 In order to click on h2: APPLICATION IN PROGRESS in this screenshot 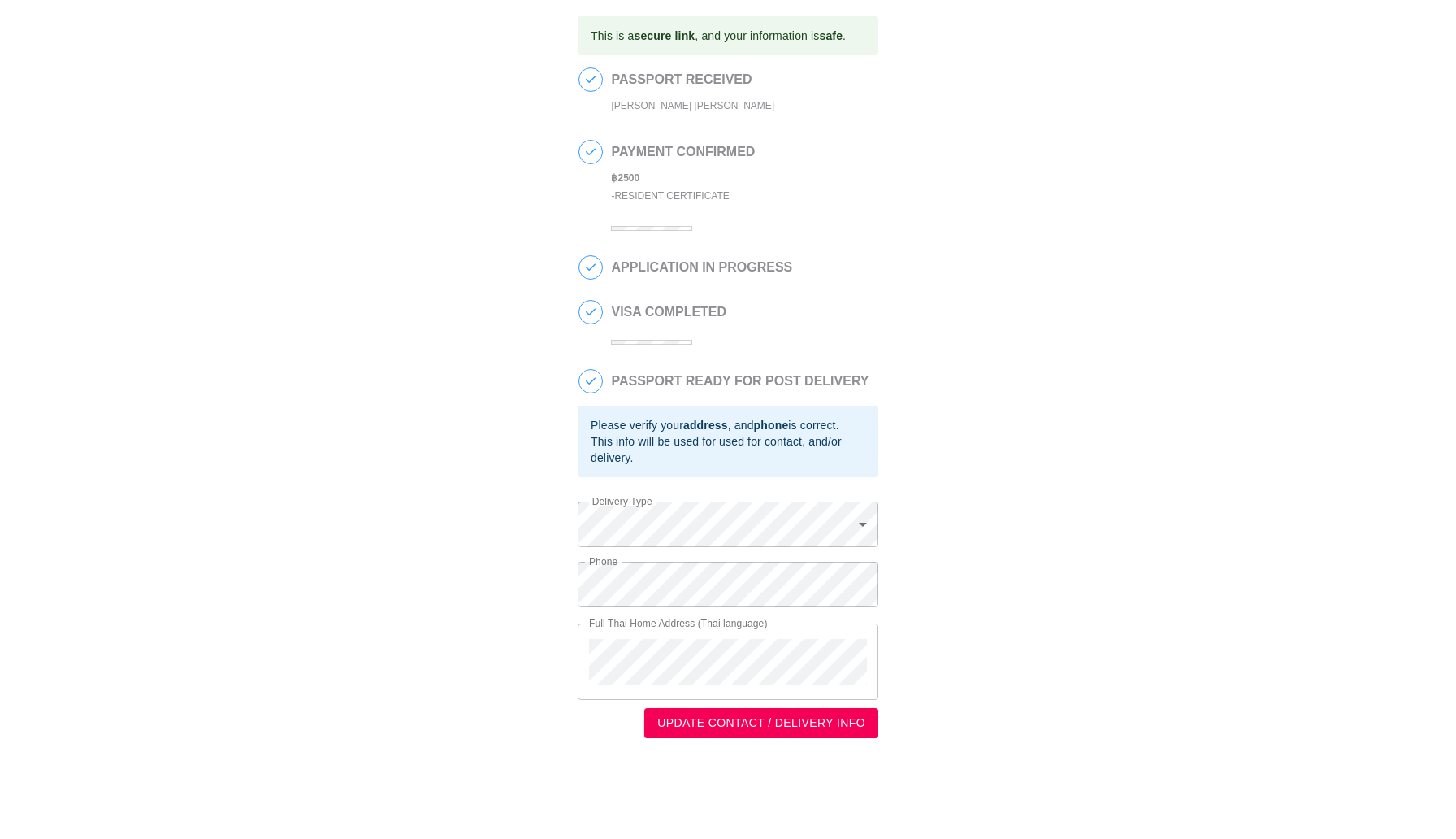, I will do `click(702, 267)`.